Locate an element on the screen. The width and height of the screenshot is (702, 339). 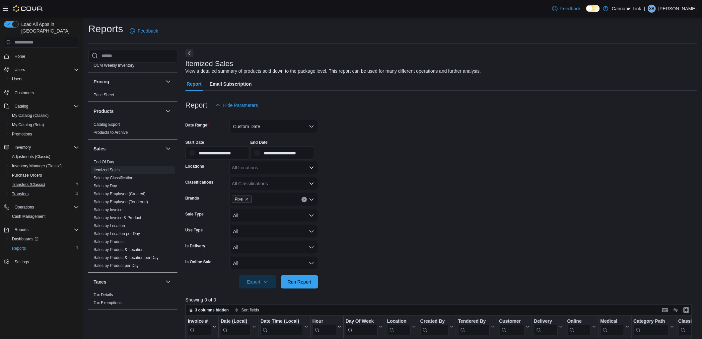
button: Adjustments (Classic) is located at coordinates (44, 157).